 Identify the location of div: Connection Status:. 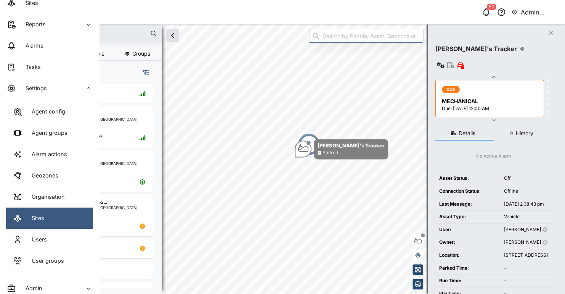
(468, 191).